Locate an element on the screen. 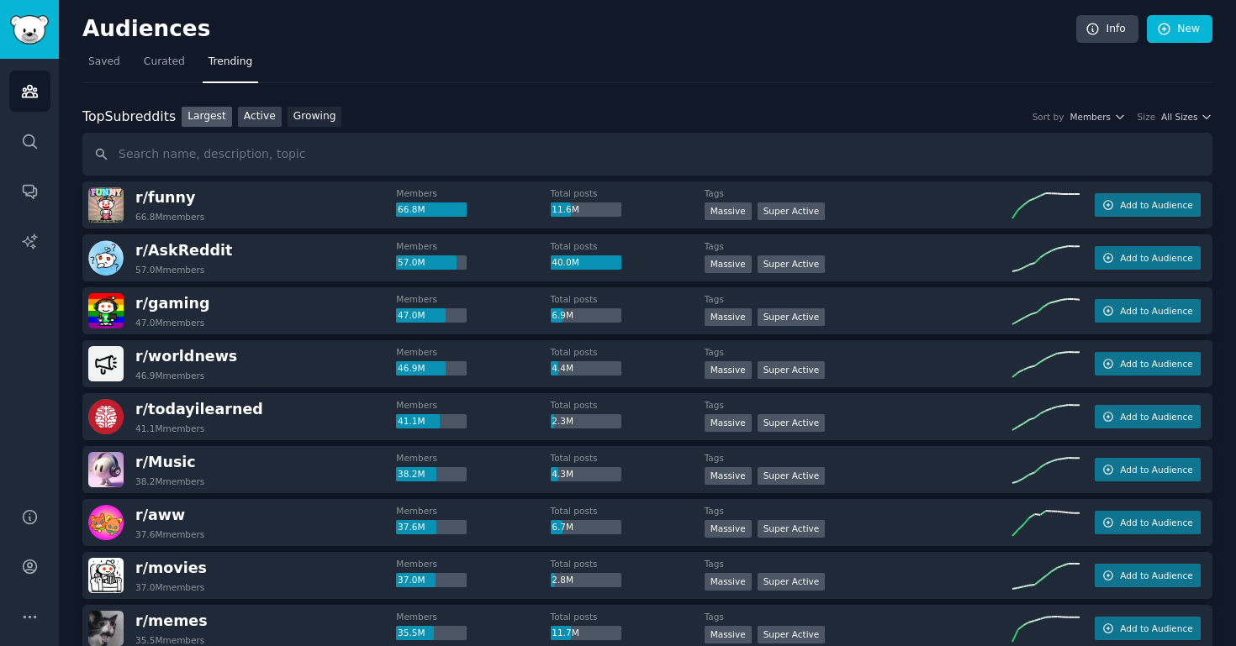 This screenshot has width=1236, height=646. div: 35.5M members is located at coordinates (170, 641).